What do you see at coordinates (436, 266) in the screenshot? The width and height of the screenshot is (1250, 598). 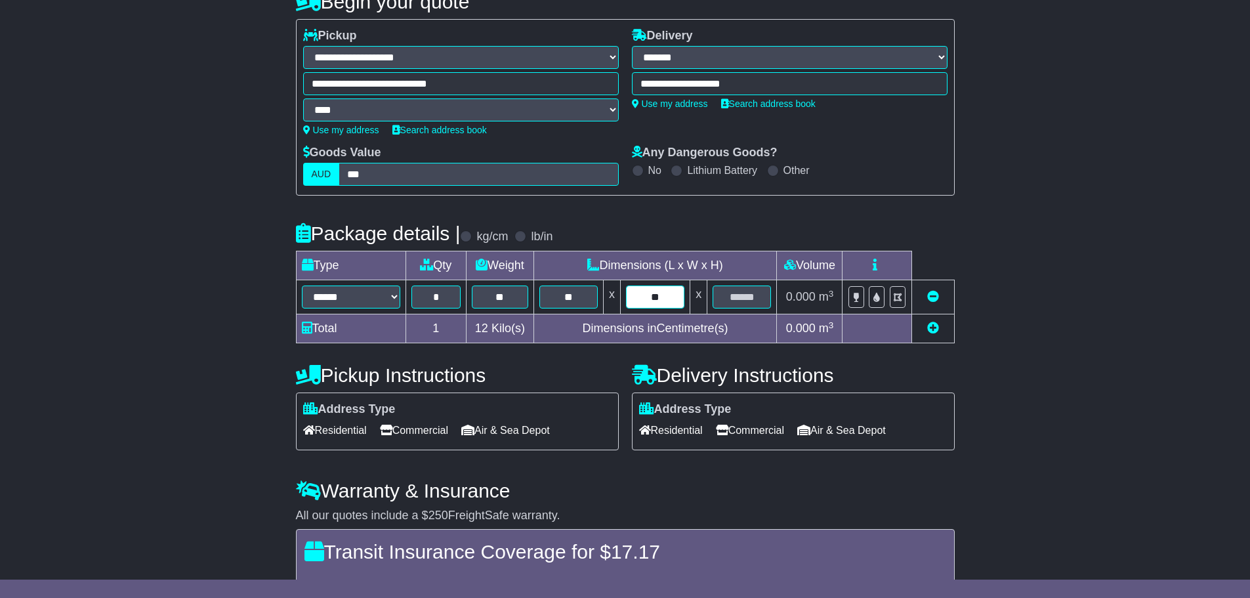 I see `td: Qty` at bounding box center [436, 266].